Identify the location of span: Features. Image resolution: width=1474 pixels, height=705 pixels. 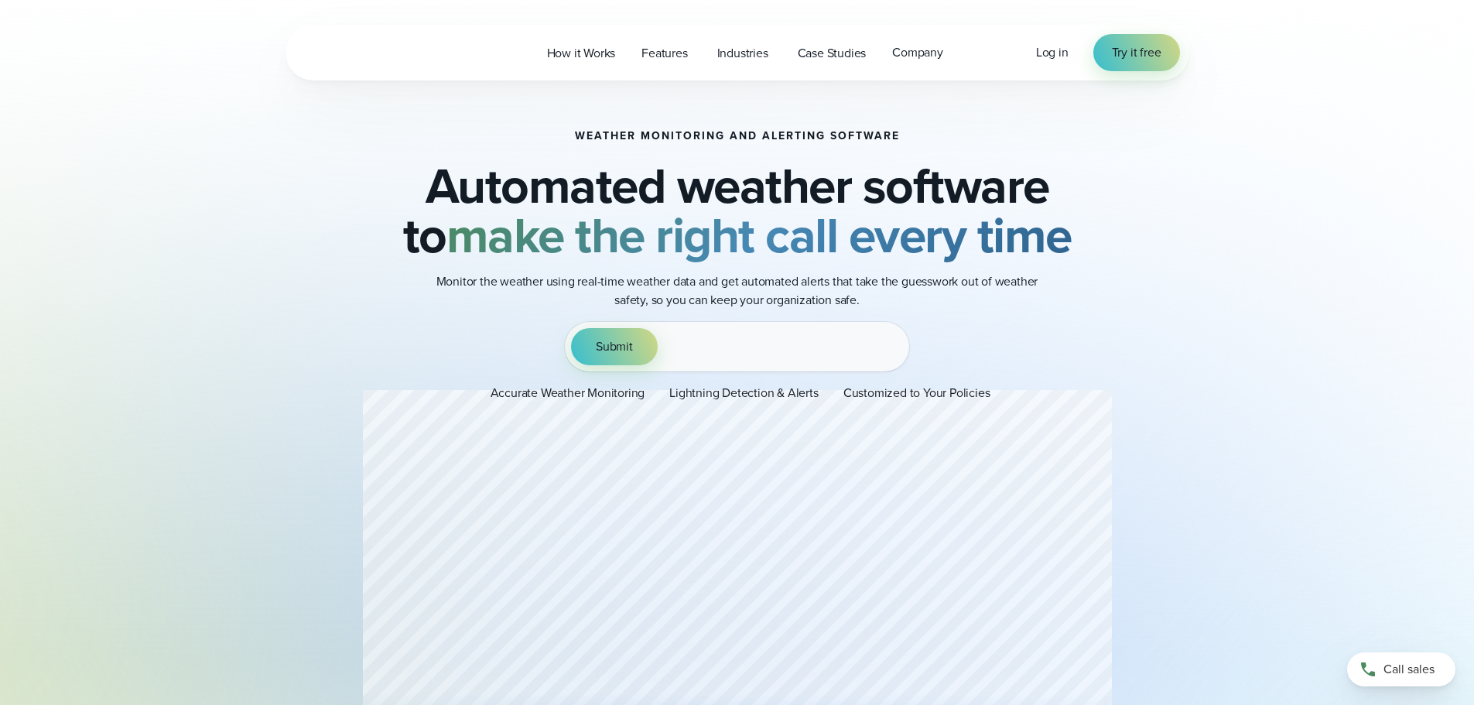
(664, 53).